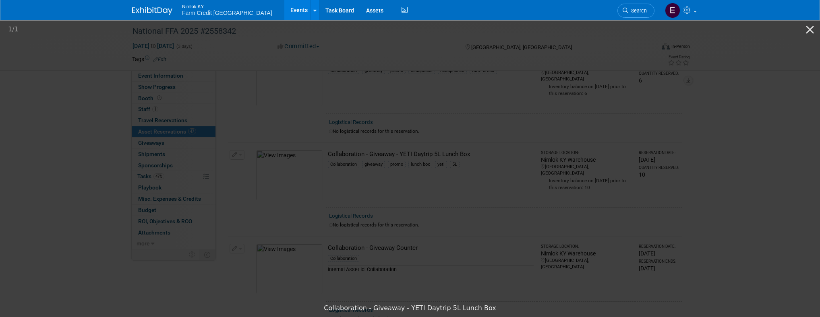 This screenshot has height=317, width=820. Describe the element at coordinates (637, 10) in the screenshot. I see `span: Search` at that location.